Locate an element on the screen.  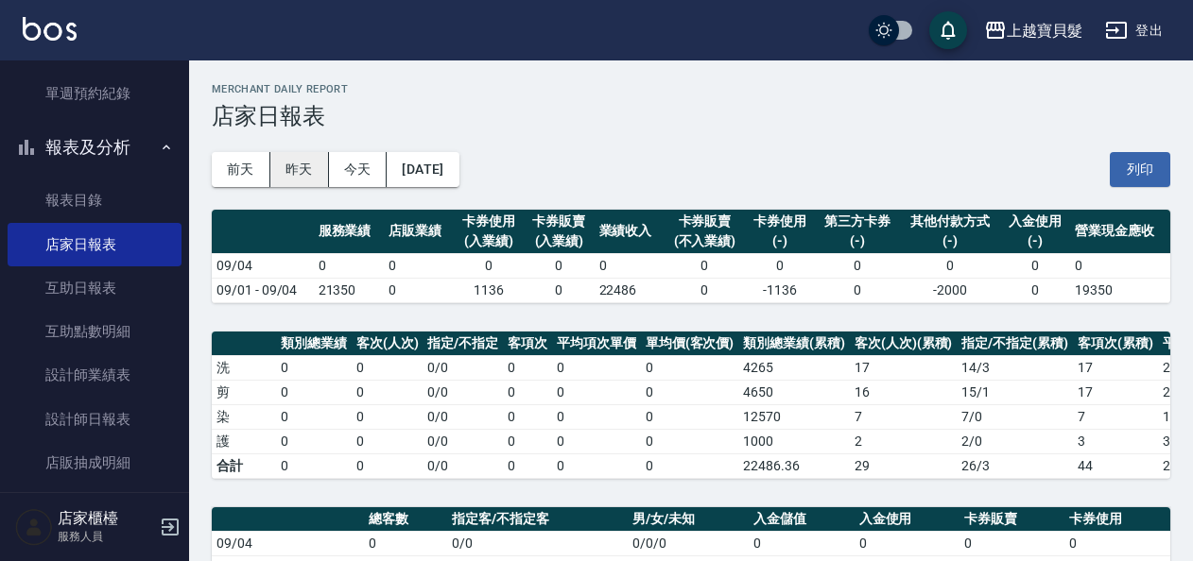
td: 0/0/0 is located at coordinates (688, 544).